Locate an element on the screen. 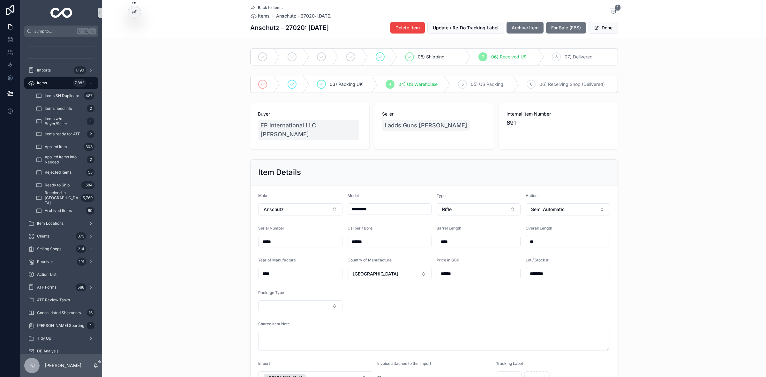 The image size is (766, 377). span: Ctrl is located at coordinates (83, 31).